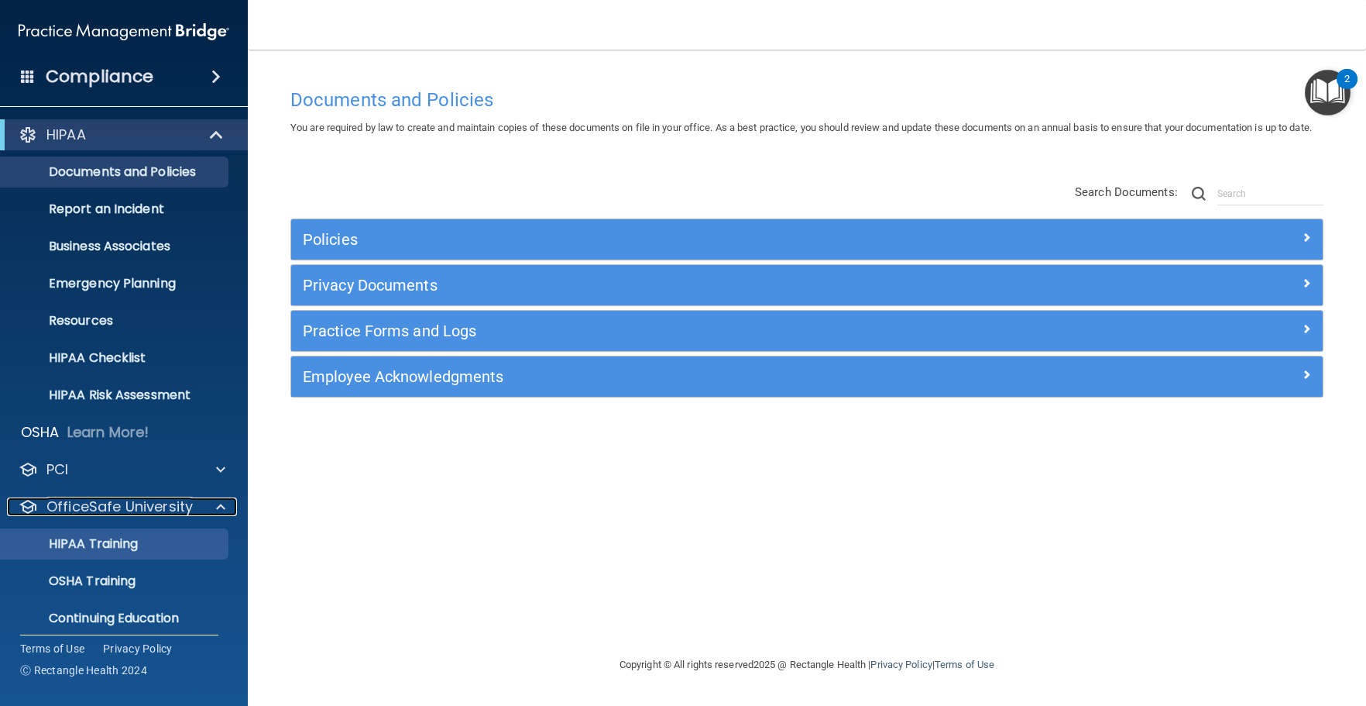 This screenshot has width=1366, height=706. What do you see at coordinates (1199, 194) in the screenshot?
I see `img: ic-search.3b580494.png` at bounding box center [1199, 194].